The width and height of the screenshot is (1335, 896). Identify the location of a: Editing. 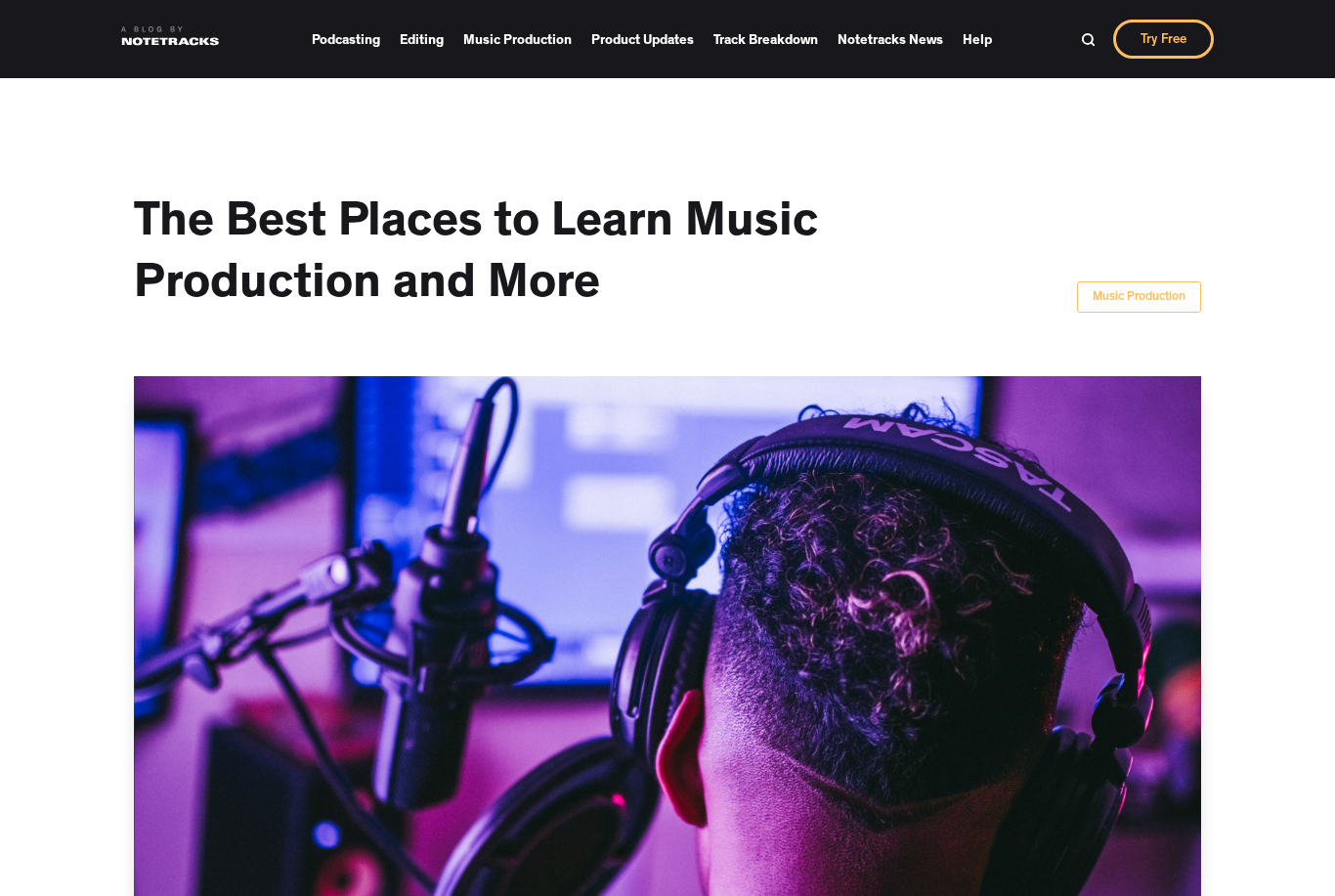
(421, 39).